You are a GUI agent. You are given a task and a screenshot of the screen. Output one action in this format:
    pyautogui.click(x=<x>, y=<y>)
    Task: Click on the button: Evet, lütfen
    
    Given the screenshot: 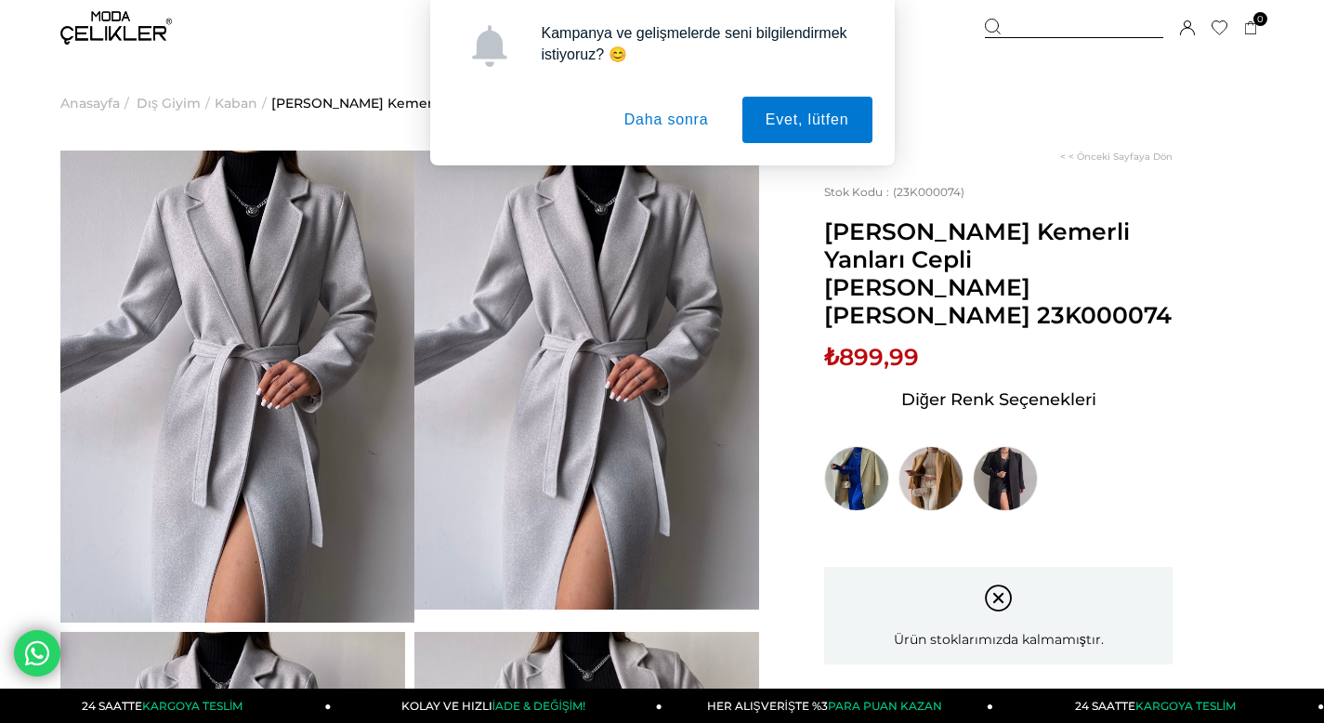 What is the action you would take?
    pyautogui.click(x=808, y=120)
    